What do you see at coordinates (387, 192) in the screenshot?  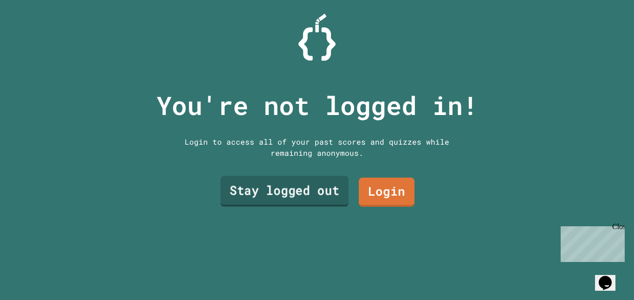 I see `a: Login` at bounding box center [387, 192].